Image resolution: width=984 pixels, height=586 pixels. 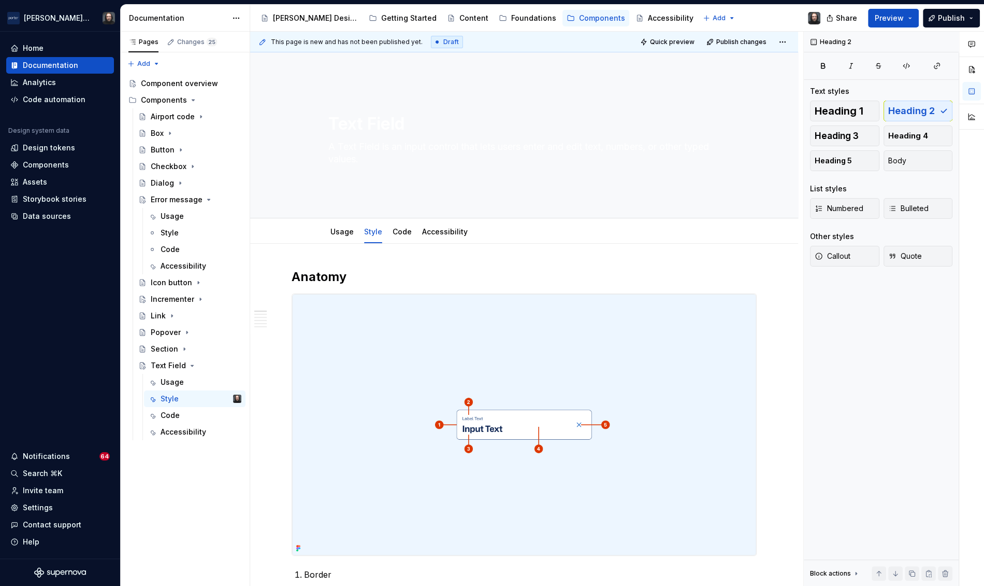 What do you see at coordinates (919, 208) in the screenshot?
I see `button: Bulleted` at bounding box center [919, 208].